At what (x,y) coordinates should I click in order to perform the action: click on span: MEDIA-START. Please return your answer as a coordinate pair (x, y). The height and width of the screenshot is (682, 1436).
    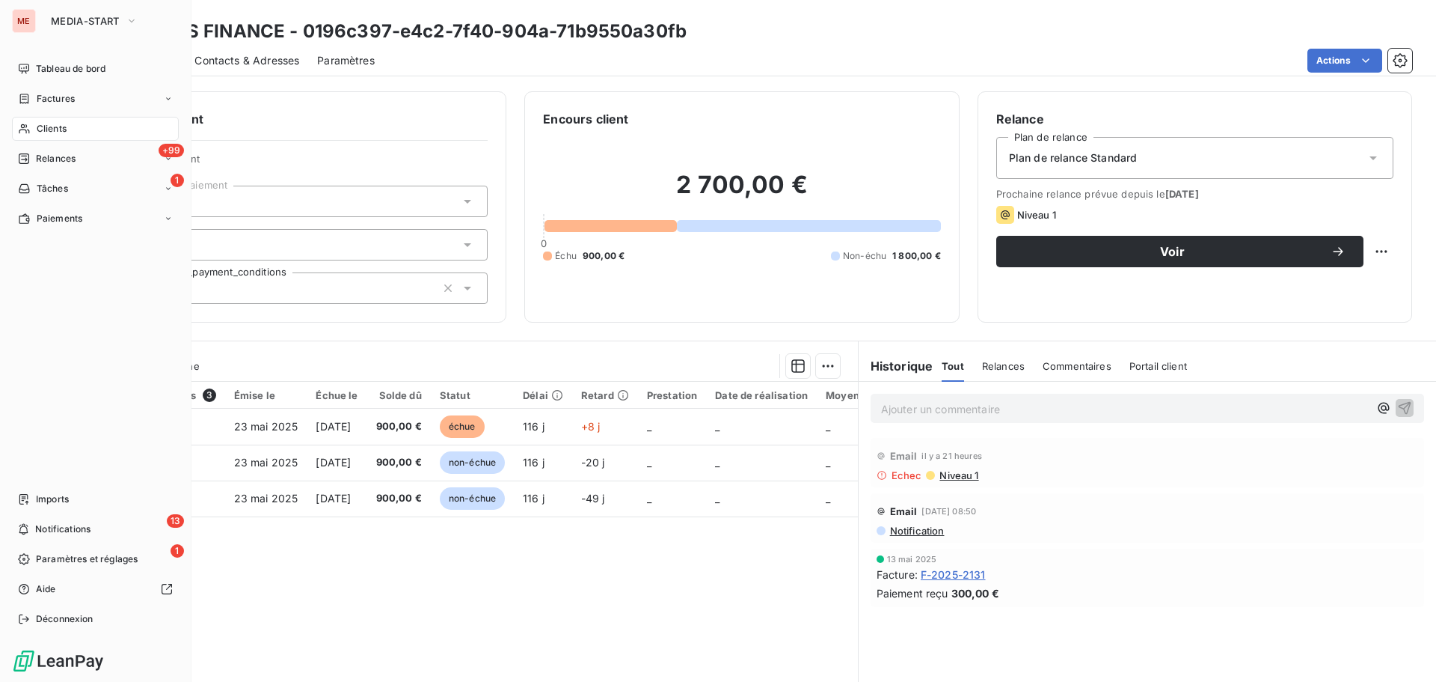
    Looking at the image, I should click on (85, 21).